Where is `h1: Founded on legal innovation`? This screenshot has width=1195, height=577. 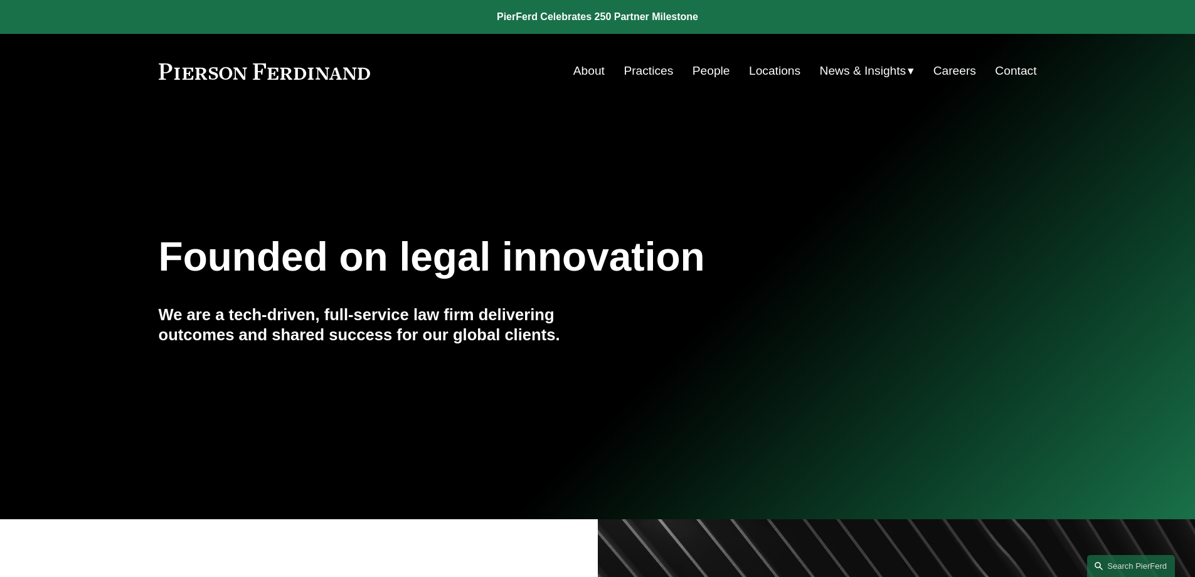
h1: Founded on legal innovation is located at coordinates (524, 257).